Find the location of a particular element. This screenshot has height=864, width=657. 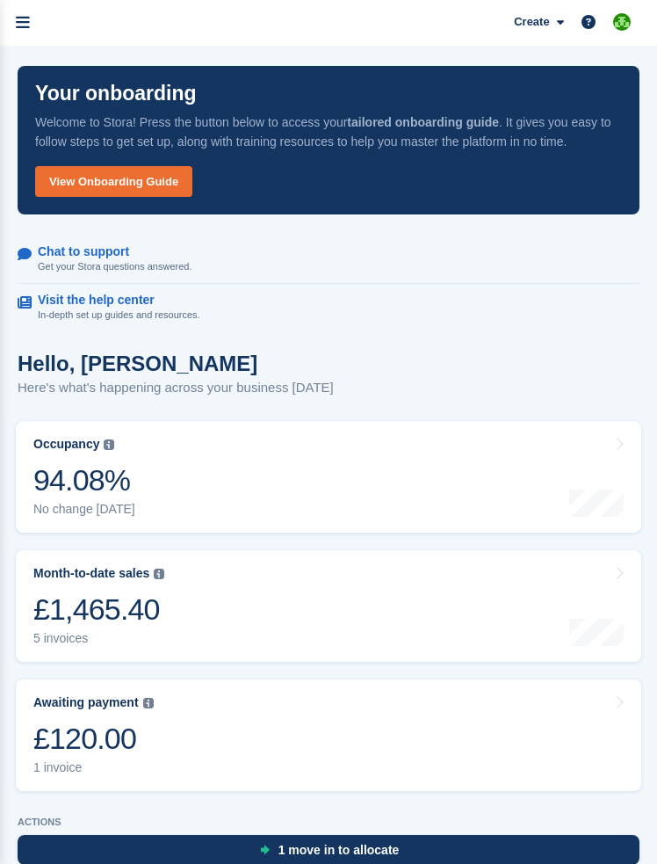

div: £1,465.40 is located at coordinates (98, 609).